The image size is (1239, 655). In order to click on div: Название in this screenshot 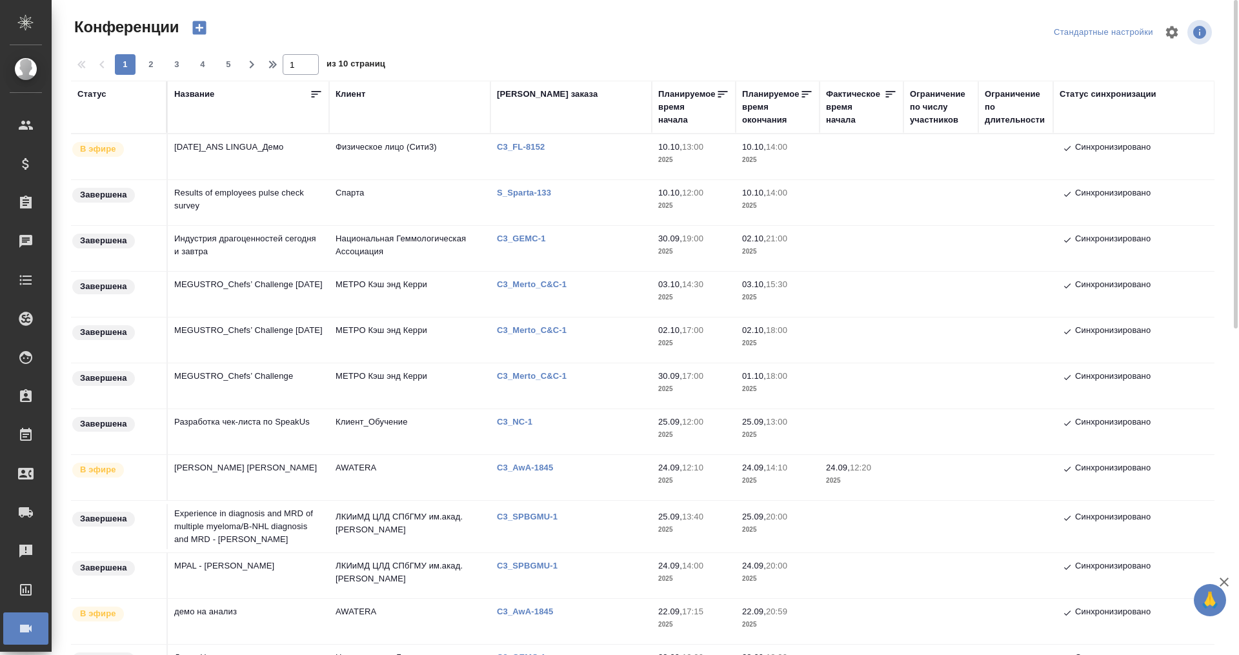, I will do `click(194, 94)`.